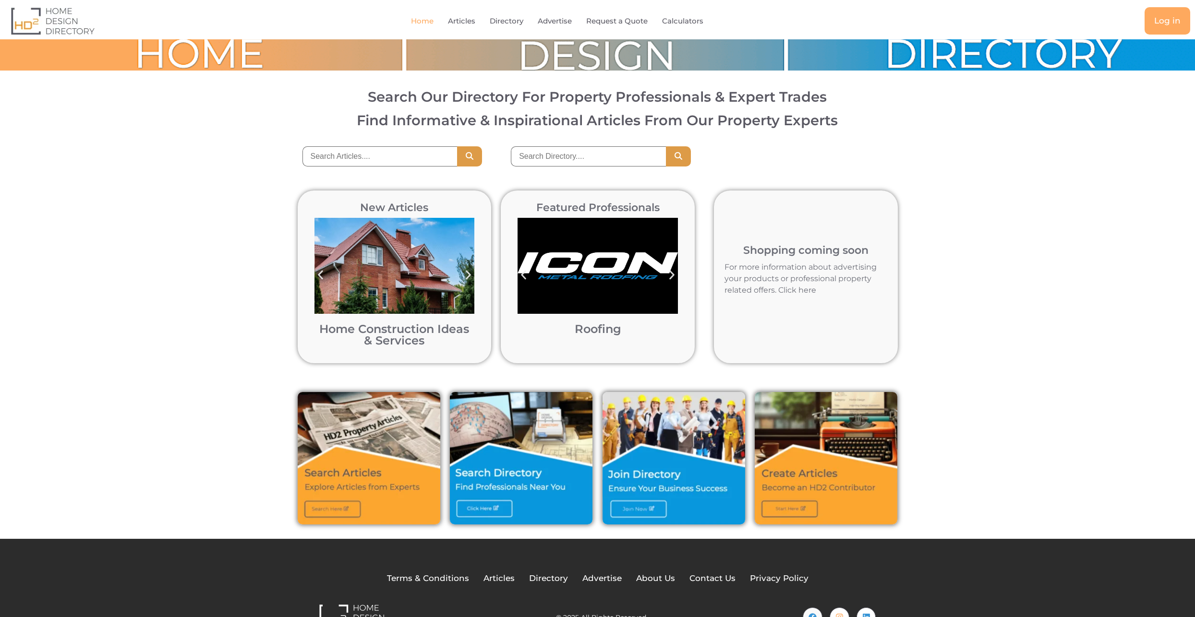  What do you see at coordinates (655, 579) in the screenshot?
I see `span: About Us` at bounding box center [655, 579].